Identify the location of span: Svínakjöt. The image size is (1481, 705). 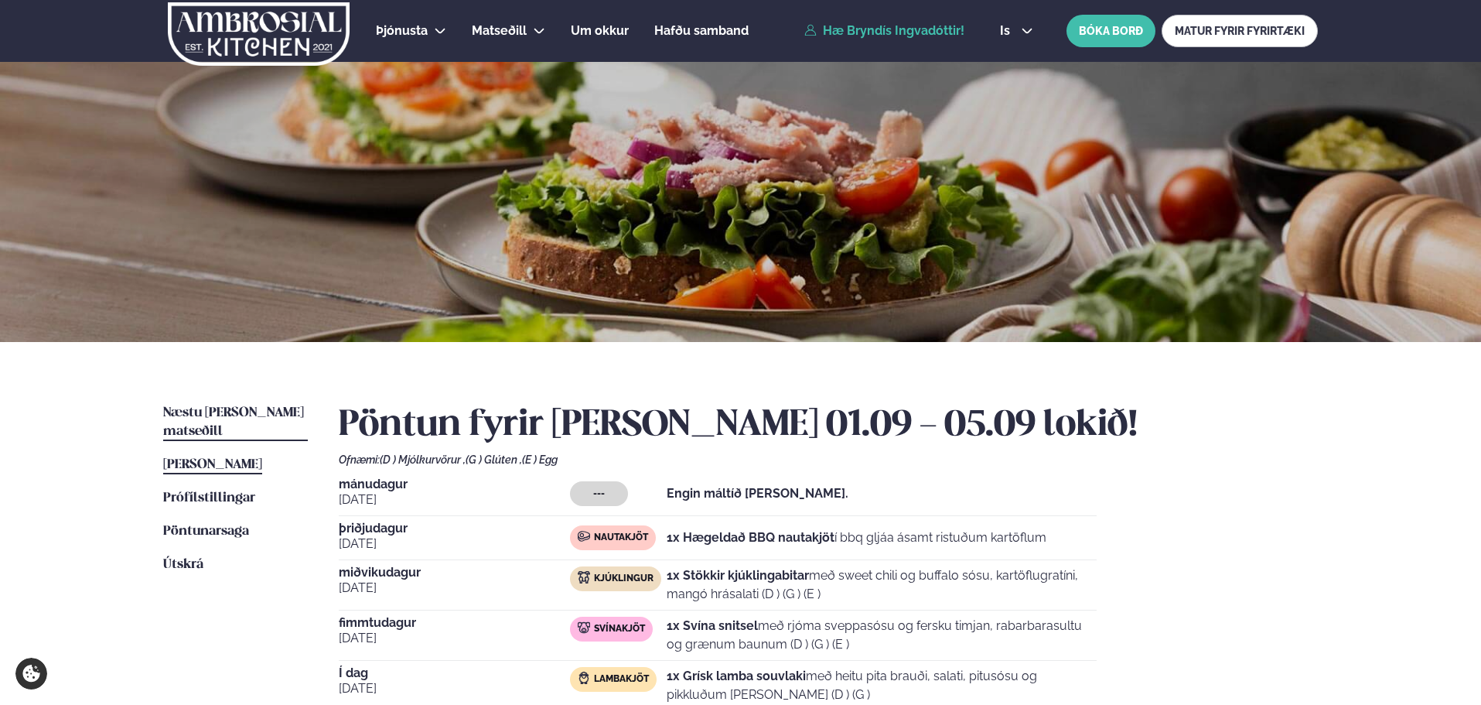
(620, 629).